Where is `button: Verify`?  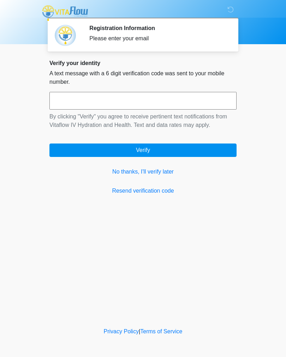
button: Verify is located at coordinates (143, 150).